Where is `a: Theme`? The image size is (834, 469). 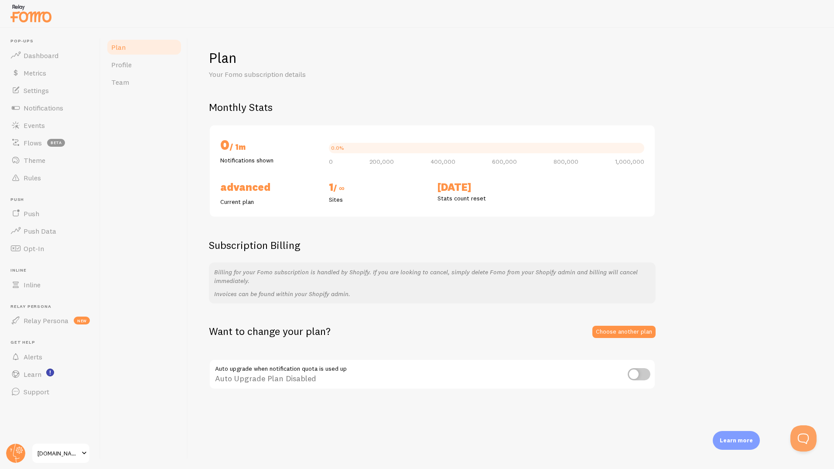
a: Theme is located at coordinates (50, 160).